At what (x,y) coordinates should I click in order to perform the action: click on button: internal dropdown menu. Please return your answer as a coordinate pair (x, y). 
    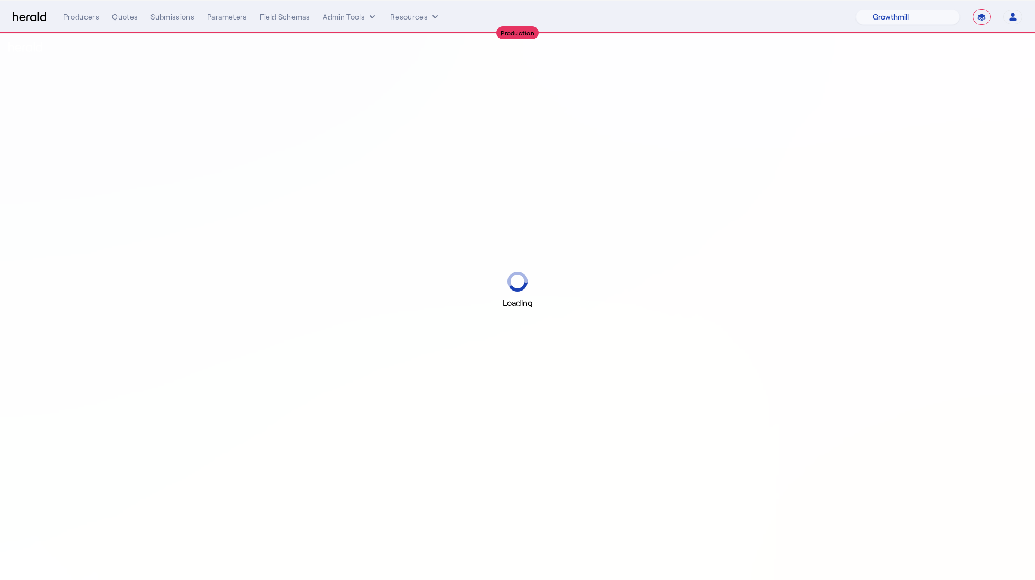
    Looking at the image, I should click on (350, 17).